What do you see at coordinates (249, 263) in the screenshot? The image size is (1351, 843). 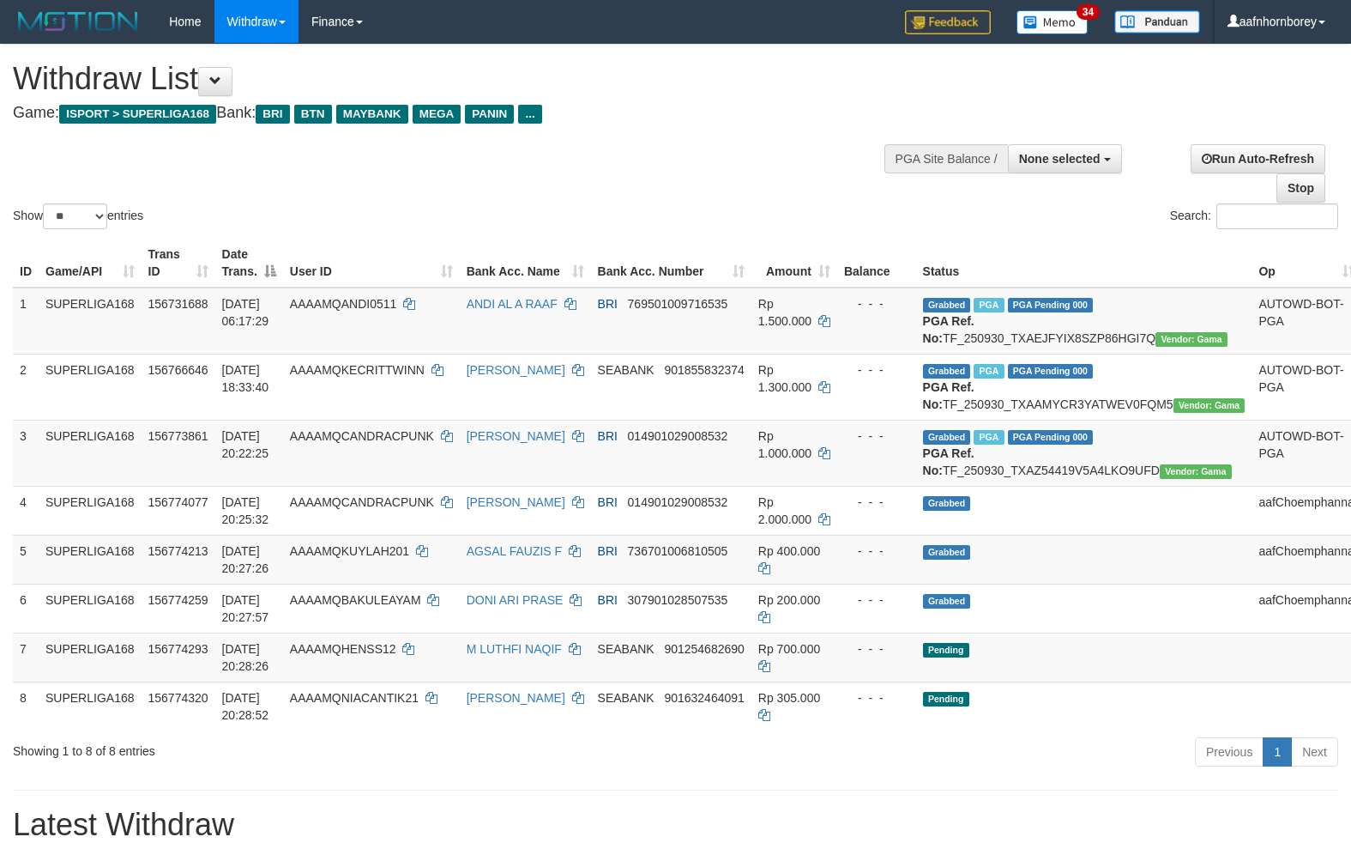 I see `th: Date Trans.: activate to sort column descending` at bounding box center [249, 263].